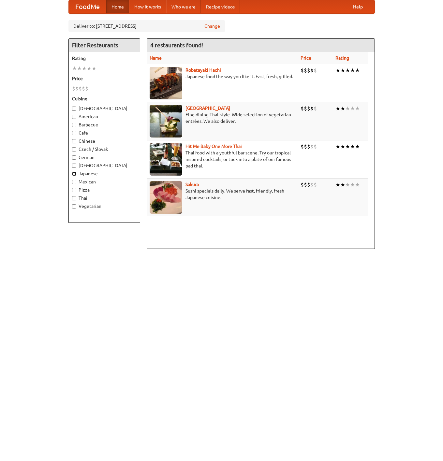  What do you see at coordinates (104, 182) in the screenshot?
I see `label: Mexican` at bounding box center [104, 182].